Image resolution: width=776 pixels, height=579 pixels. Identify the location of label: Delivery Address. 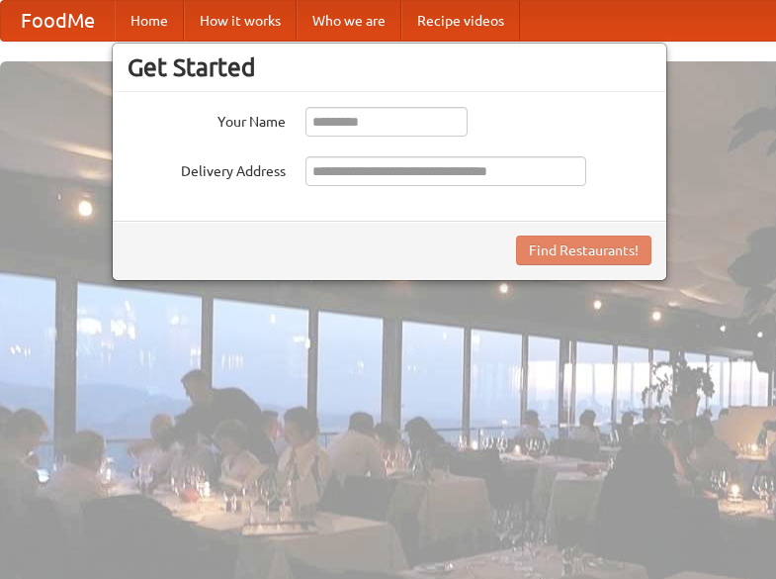
(207, 168).